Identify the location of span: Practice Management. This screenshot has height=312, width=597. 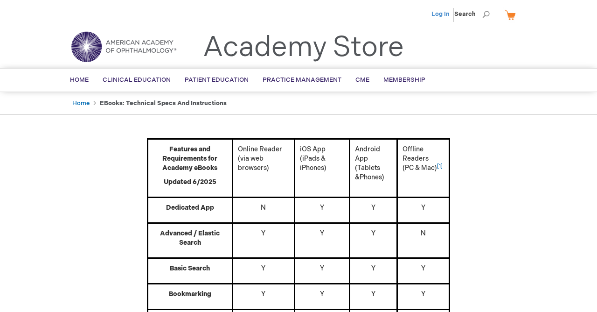
(302, 80).